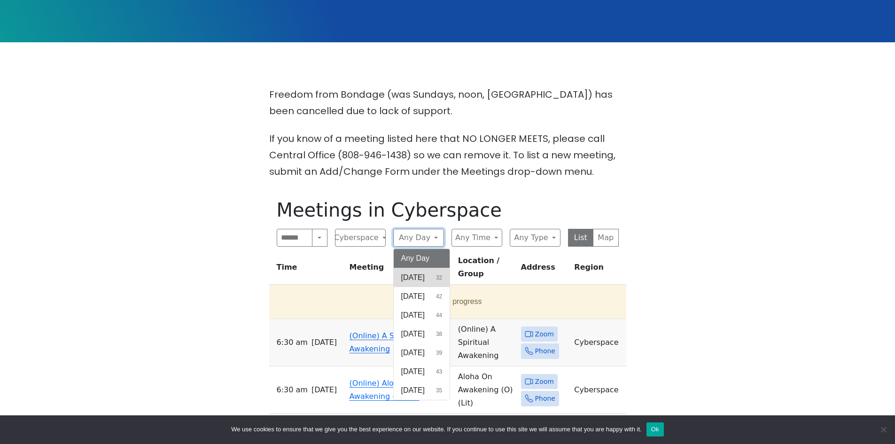 The width and height of the screenshot is (895, 444). Describe the element at coordinates (477, 238) in the screenshot. I see `button: Any Time` at that location.